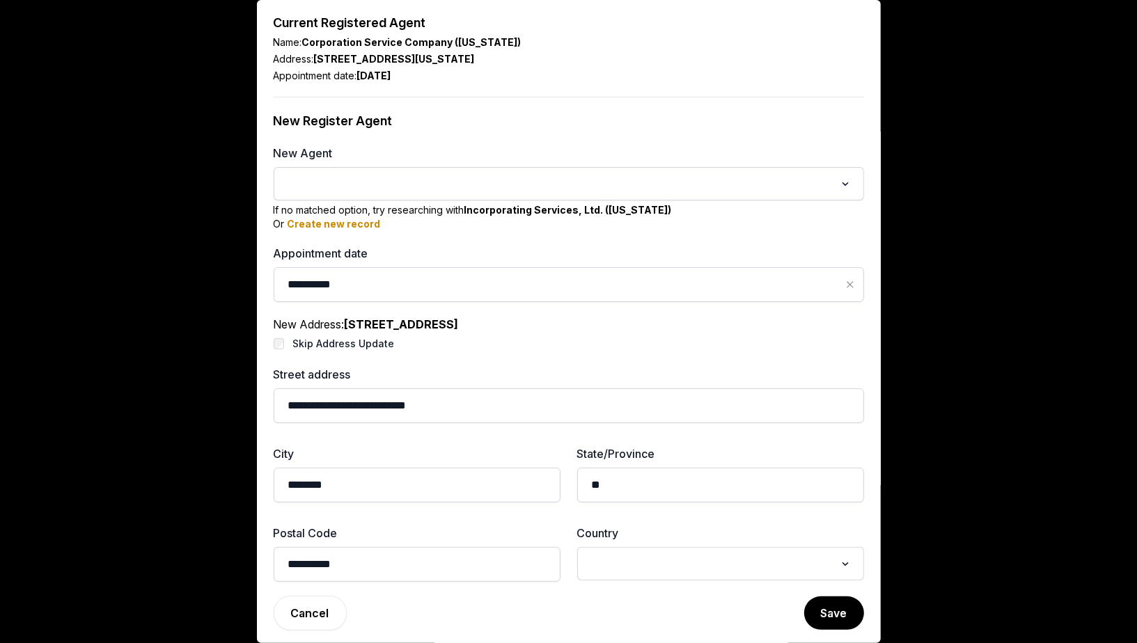 This screenshot has height=643, width=1137. Describe the element at coordinates (569, 121) in the screenshot. I see `div: New Register Agent` at that location.